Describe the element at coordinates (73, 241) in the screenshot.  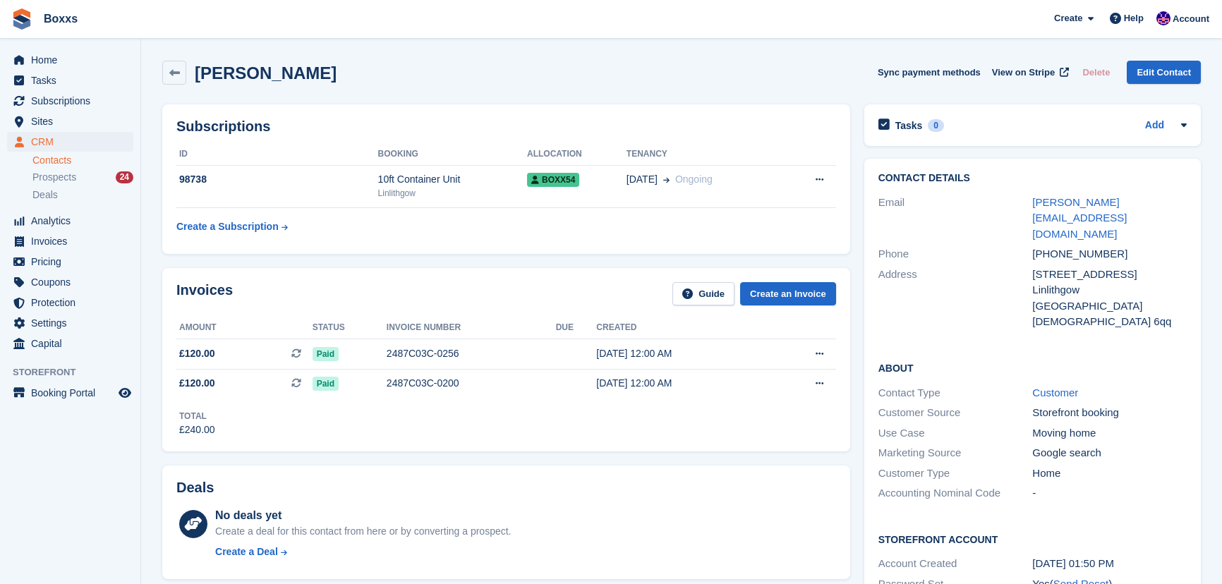
I see `span: Invoices` at that location.